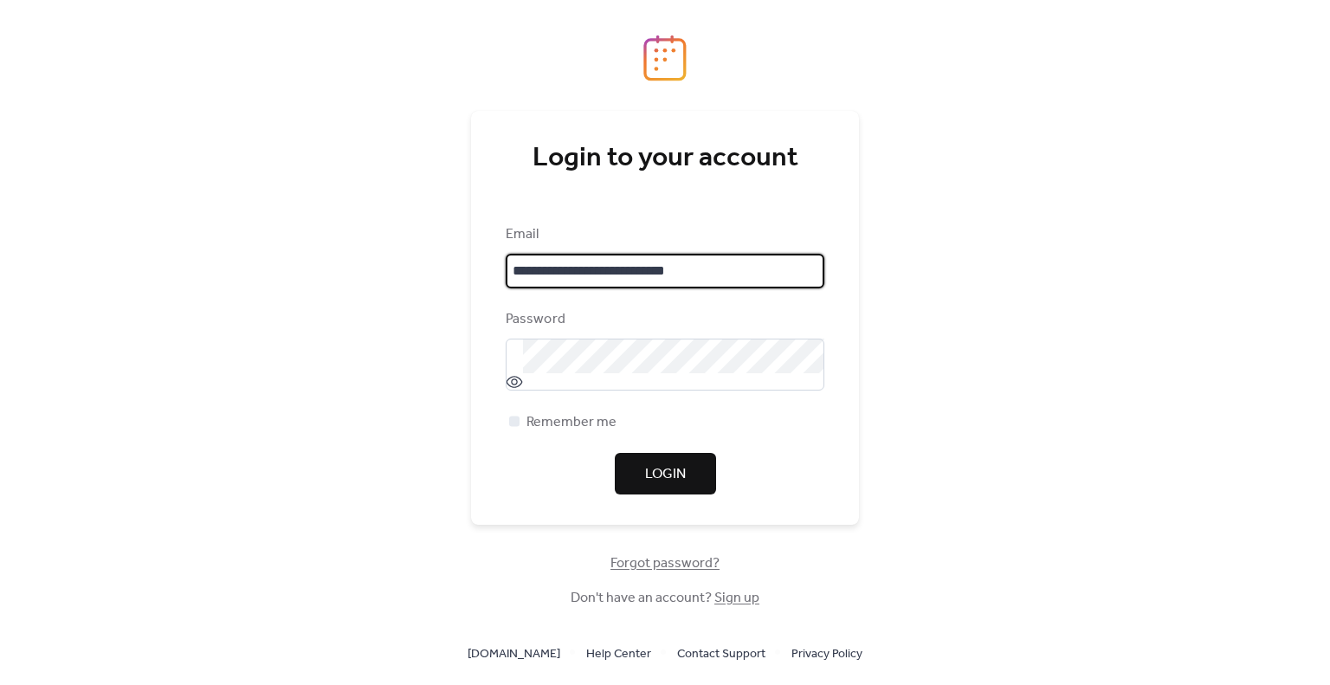 This screenshot has width=1330, height=685. What do you see at coordinates (665, 58) in the screenshot?
I see `img: logo` at bounding box center [665, 58].